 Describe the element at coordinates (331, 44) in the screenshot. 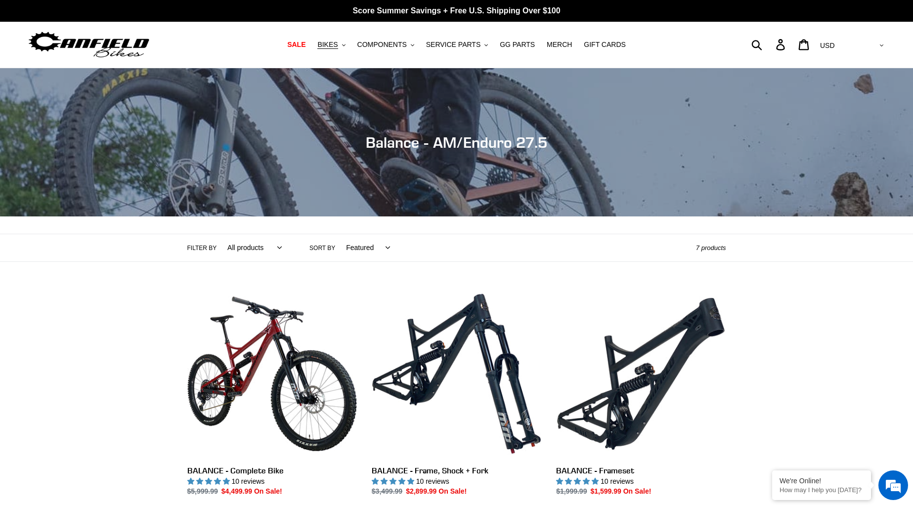

I see `button: BIKES` at that location.